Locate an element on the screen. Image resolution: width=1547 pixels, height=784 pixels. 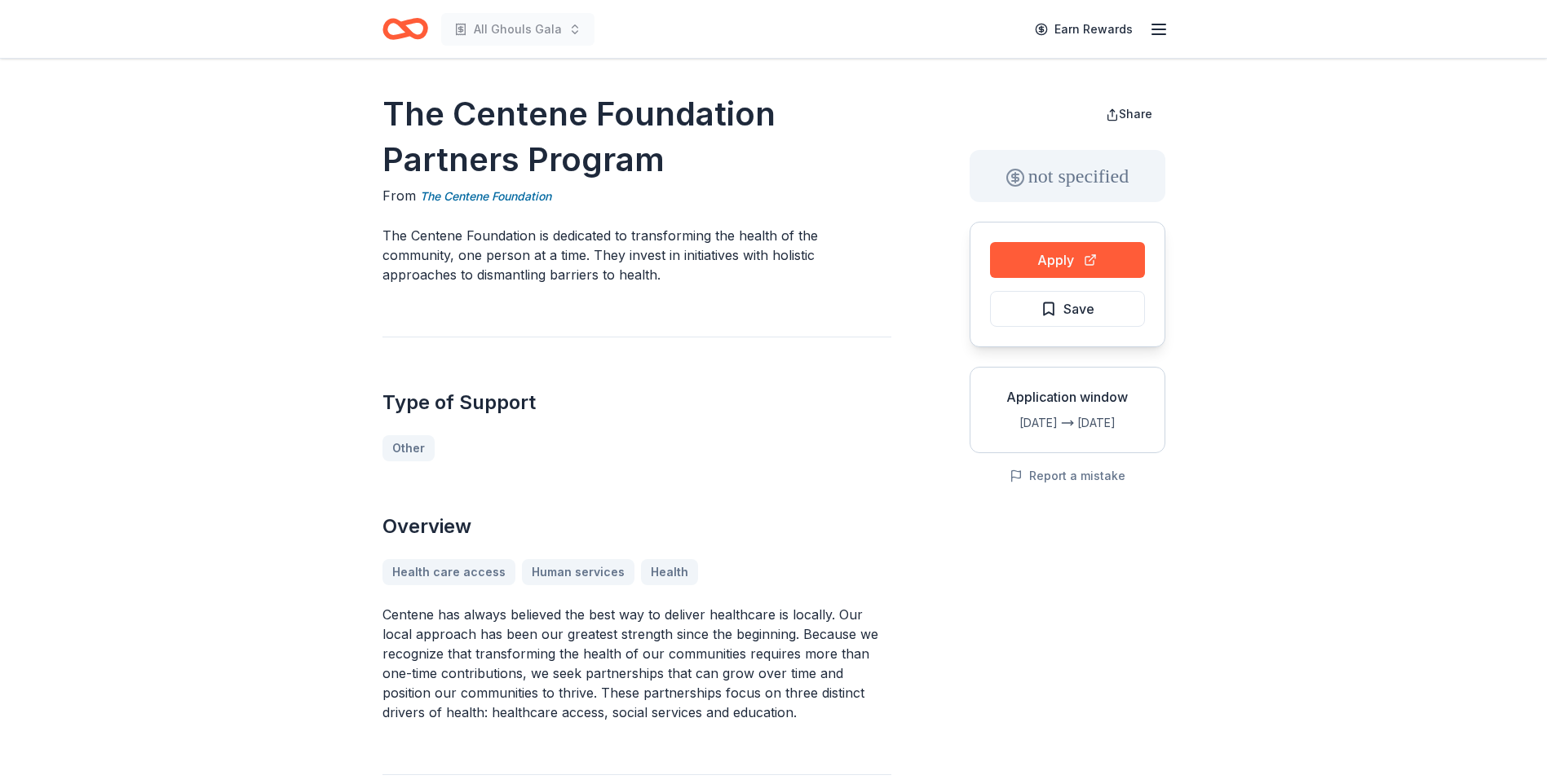
p: Centene has always believed the best way to deliver healthcare is locally. Our local approach has... is located at coordinates (637, 663).